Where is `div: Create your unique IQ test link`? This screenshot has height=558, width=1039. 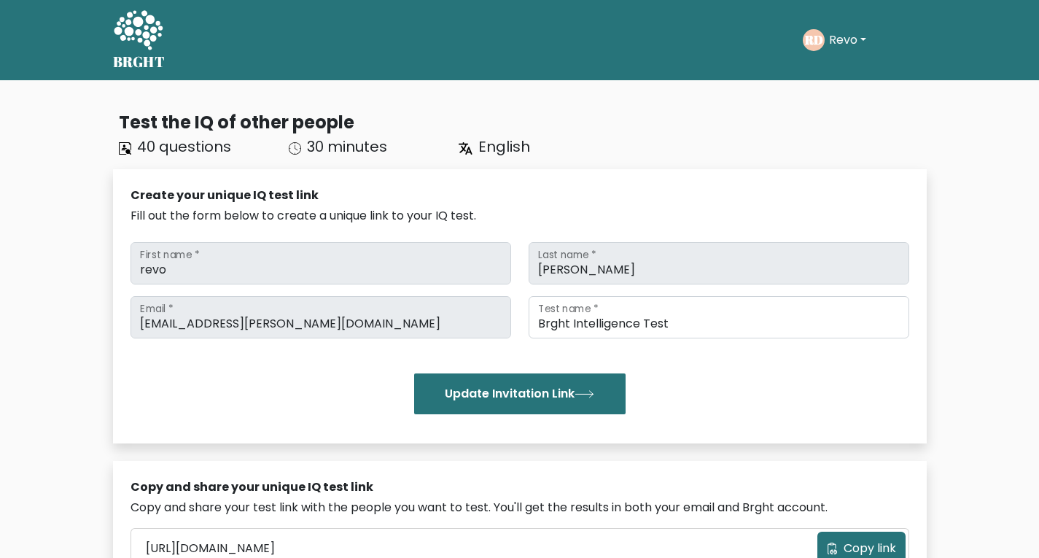
div: Create your unique IQ test link is located at coordinates (520, 195).